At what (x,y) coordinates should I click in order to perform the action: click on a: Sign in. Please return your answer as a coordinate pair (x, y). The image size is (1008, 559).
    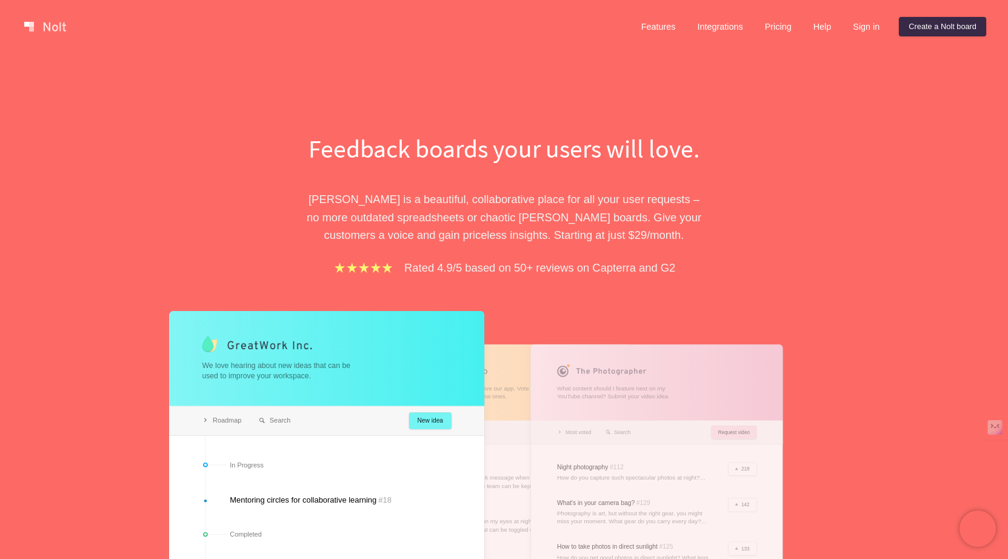
    Looking at the image, I should click on (866, 27).